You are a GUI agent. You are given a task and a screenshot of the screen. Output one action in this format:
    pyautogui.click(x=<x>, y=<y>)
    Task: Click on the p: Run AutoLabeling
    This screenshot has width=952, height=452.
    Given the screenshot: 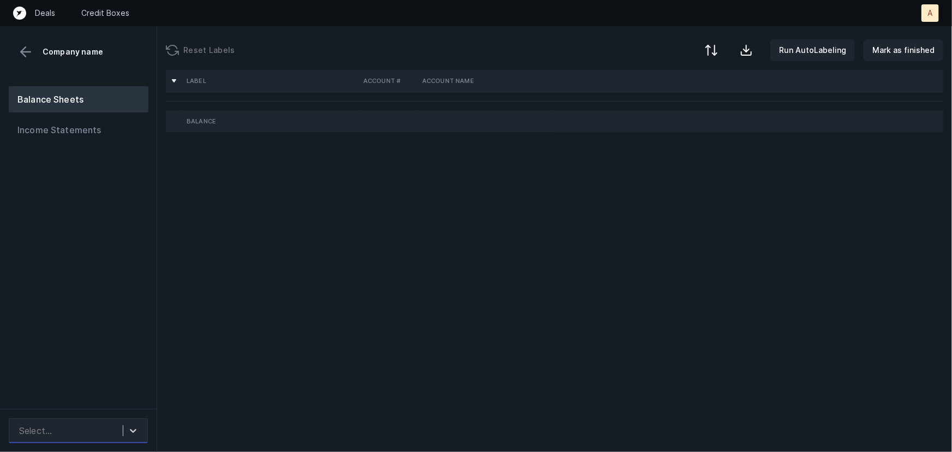 What is the action you would take?
    pyautogui.click(x=812, y=50)
    